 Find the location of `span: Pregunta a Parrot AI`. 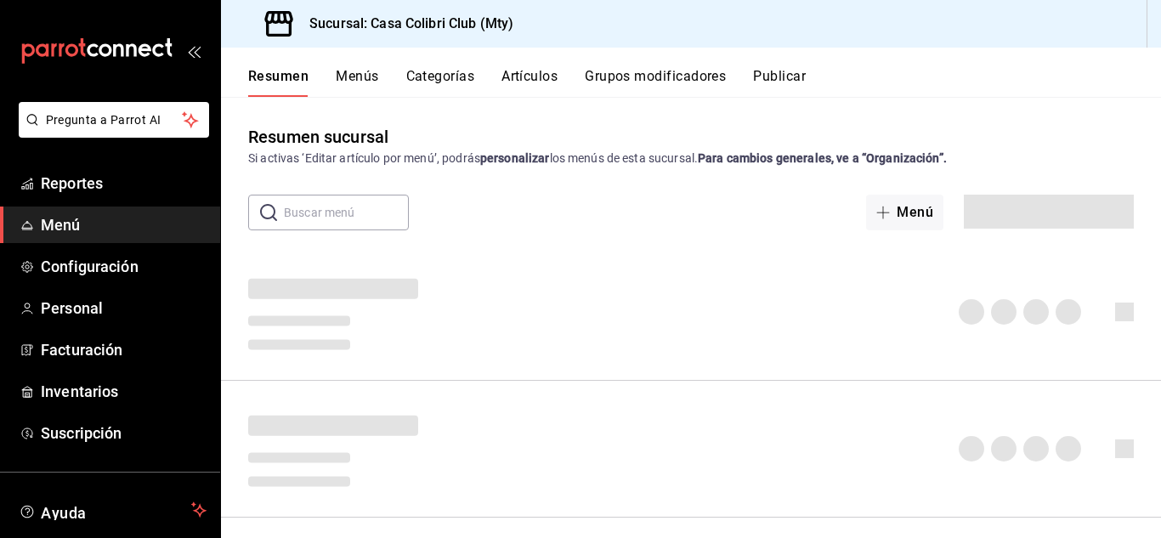

span: Pregunta a Parrot AI is located at coordinates (114, 120).